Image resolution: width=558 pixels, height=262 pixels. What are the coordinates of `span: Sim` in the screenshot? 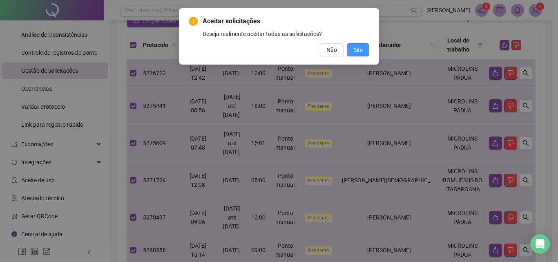 It's located at (358, 50).